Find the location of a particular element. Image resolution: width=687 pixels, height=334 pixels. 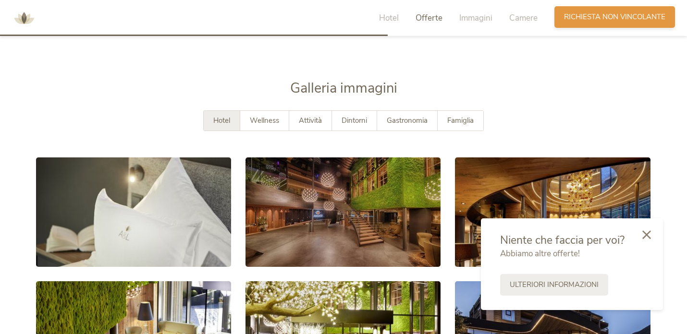

span: Abbiamo altre offerte! is located at coordinates (540, 254).